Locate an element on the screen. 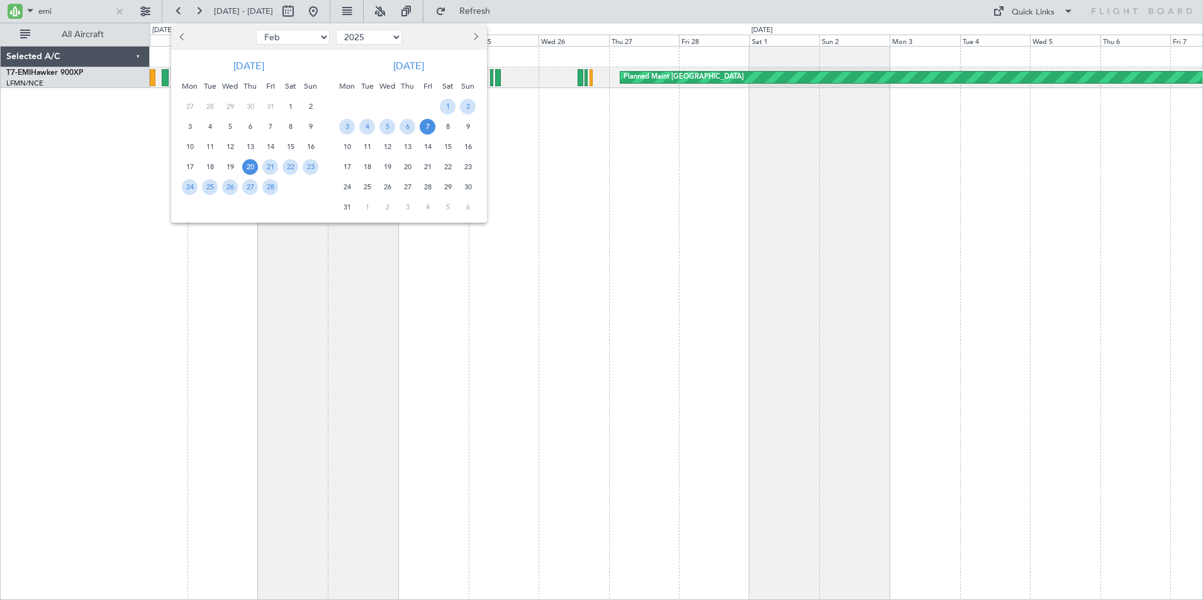  div: 9-3-2025 is located at coordinates (468, 126).